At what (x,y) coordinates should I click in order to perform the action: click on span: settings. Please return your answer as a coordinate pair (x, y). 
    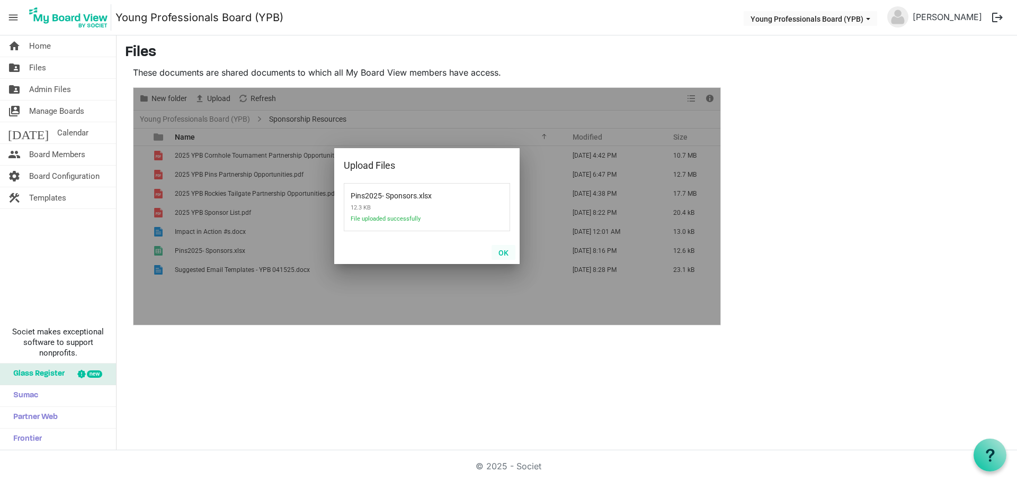
    Looking at the image, I should click on (14, 176).